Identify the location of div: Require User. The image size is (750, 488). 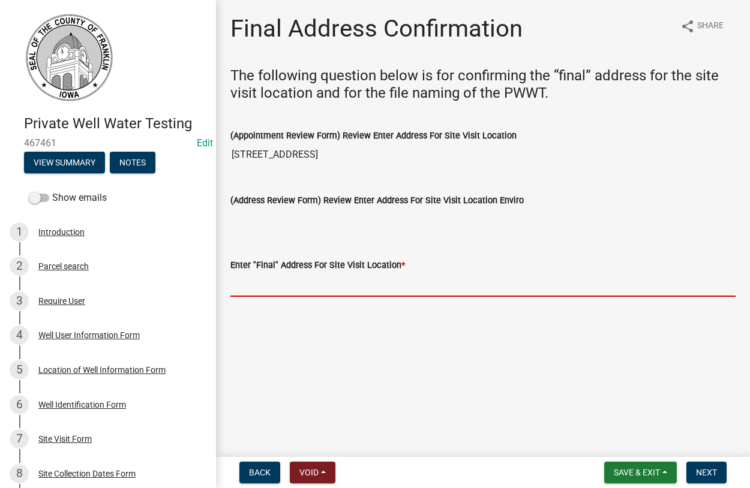
(62, 301).